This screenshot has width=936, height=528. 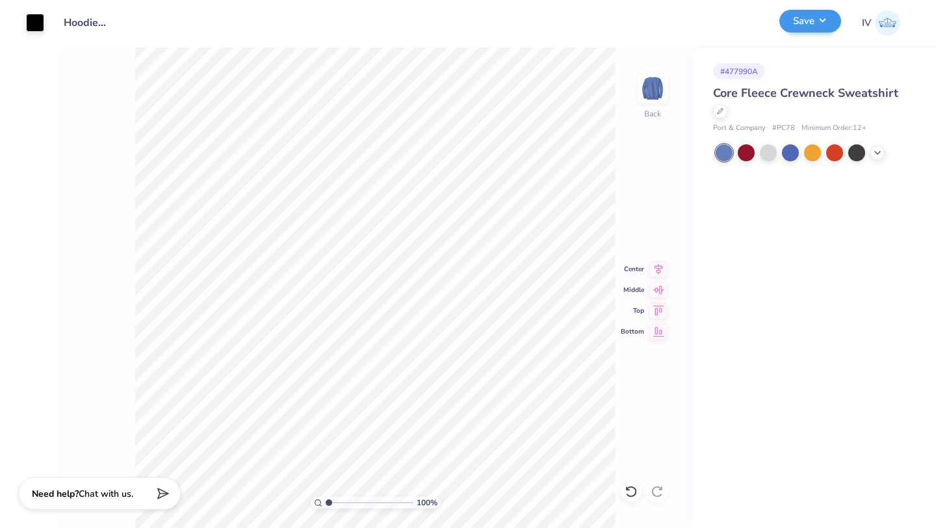 I want to click on span: Top, so click(x=632, y=311).